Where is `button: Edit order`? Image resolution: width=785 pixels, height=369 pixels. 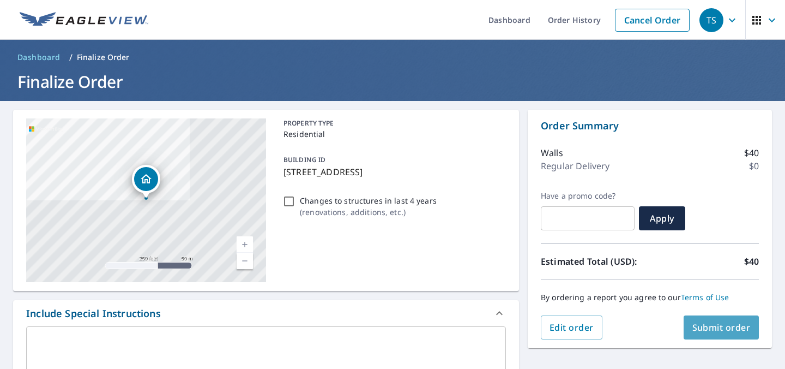
button: Edit order is located at coordinates (572, 327).